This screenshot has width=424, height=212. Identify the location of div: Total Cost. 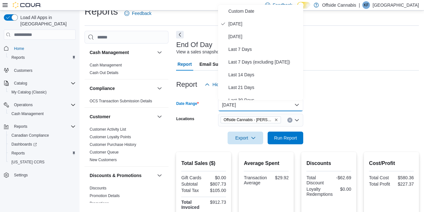
(380, 178).